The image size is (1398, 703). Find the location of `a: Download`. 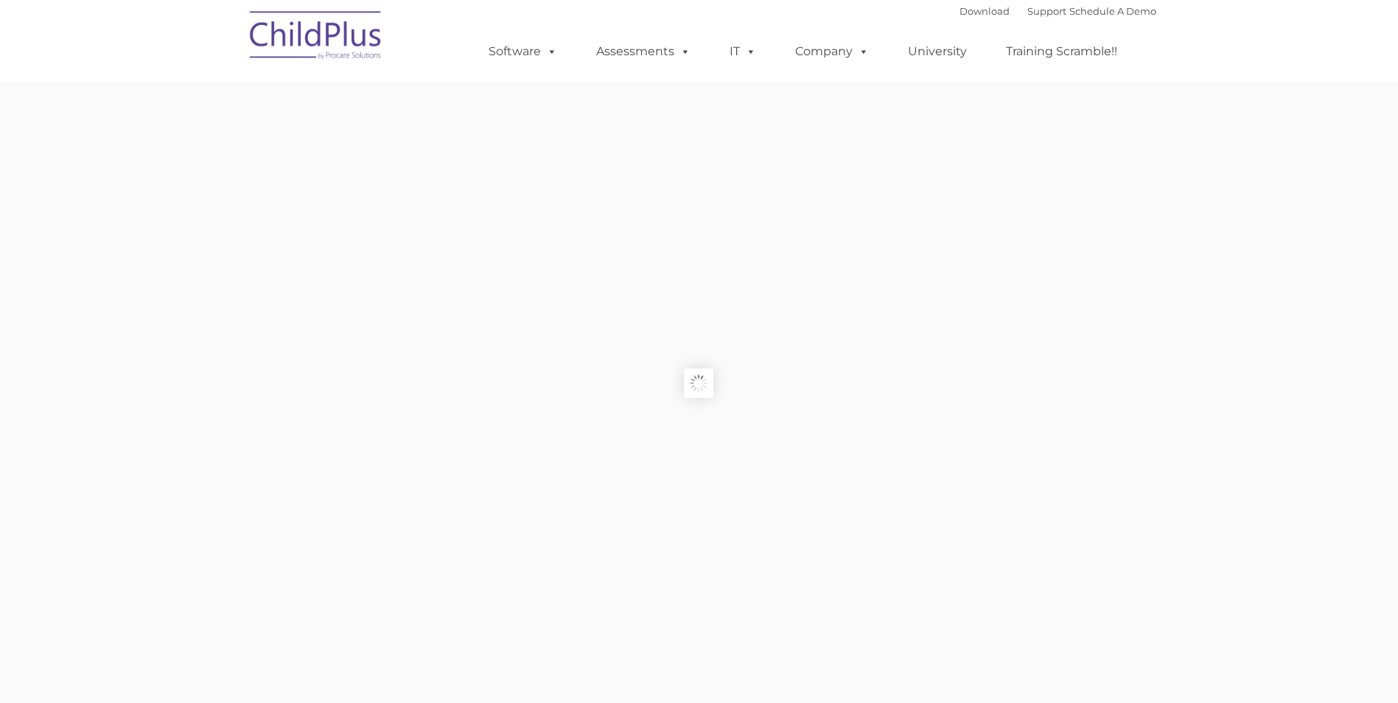

a: Download is located at coordinates (984, 11).